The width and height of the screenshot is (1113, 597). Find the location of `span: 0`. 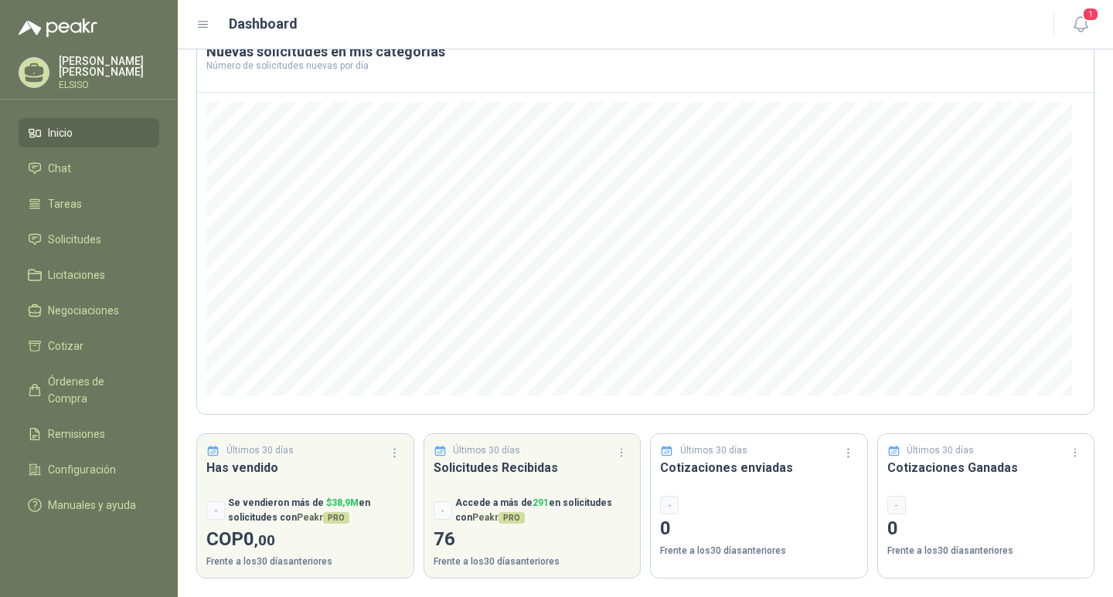

span: 0 is located at coordinates (259, 539).